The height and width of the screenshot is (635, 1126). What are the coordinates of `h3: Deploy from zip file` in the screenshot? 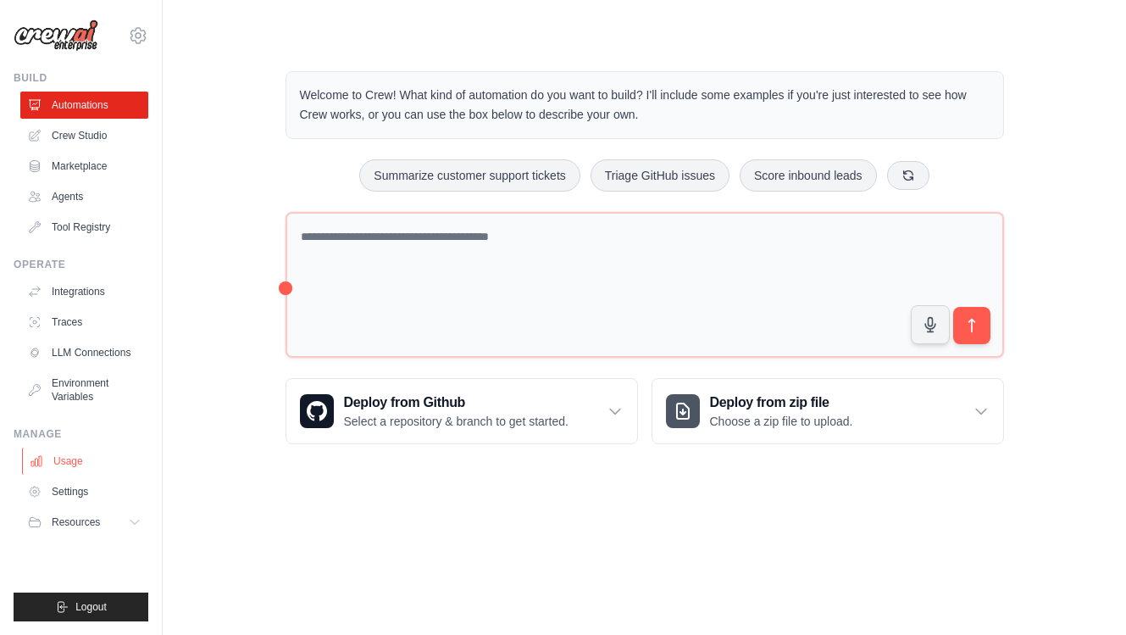 It's located at (781, 402).